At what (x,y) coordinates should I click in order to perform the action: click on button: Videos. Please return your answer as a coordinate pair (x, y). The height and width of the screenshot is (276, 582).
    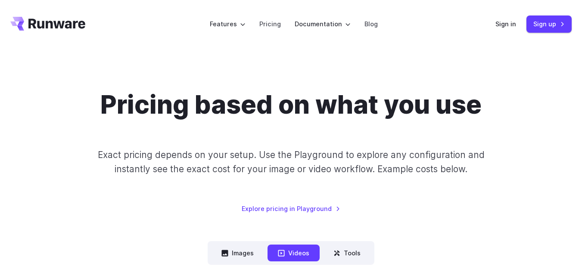
    Looking at the image, I should click on (293, 253).